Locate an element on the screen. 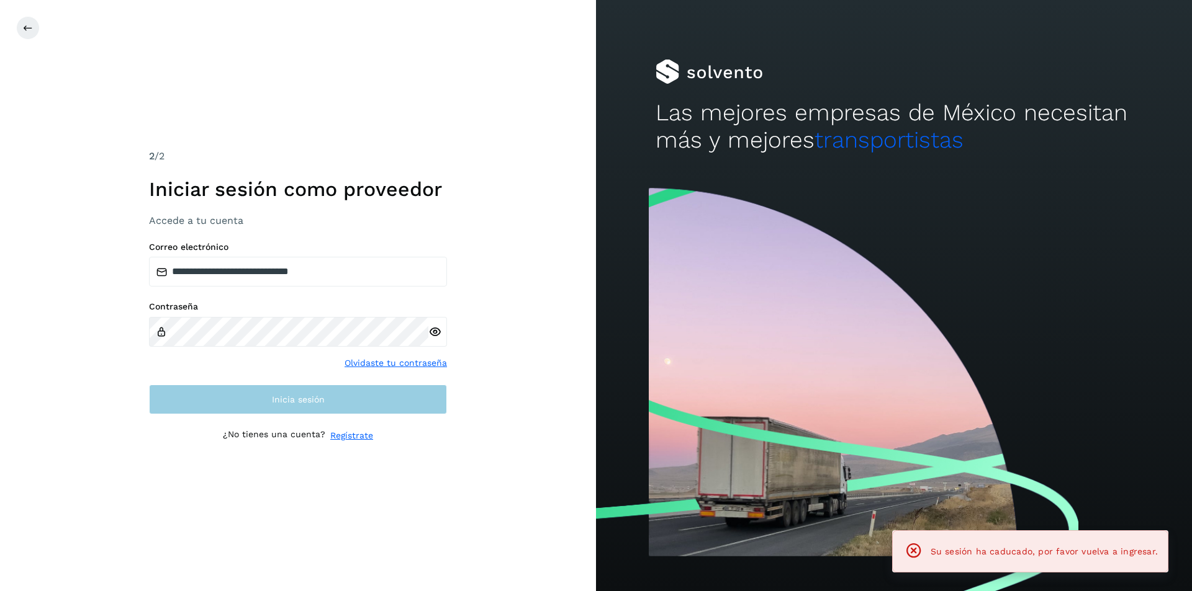 The width and height of the screenshot is (1192, 591). span: Inicia sesión is located at coordinates (298, 400).